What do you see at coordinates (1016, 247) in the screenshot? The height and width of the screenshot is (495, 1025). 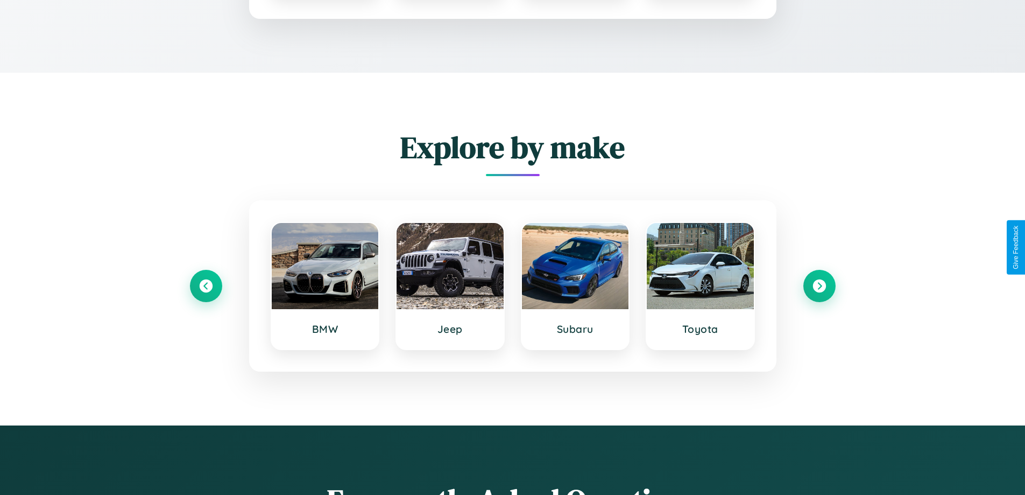 I see `div: Give Feedback` at bounding box center [1016, 247].